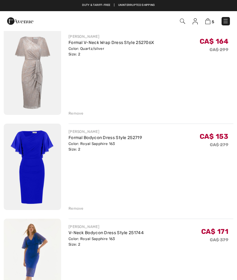 The image size is (237, 280). Describe the element at coordinates (208, 21) in the screenshot. I see `img: Shopping Bag` at that location.